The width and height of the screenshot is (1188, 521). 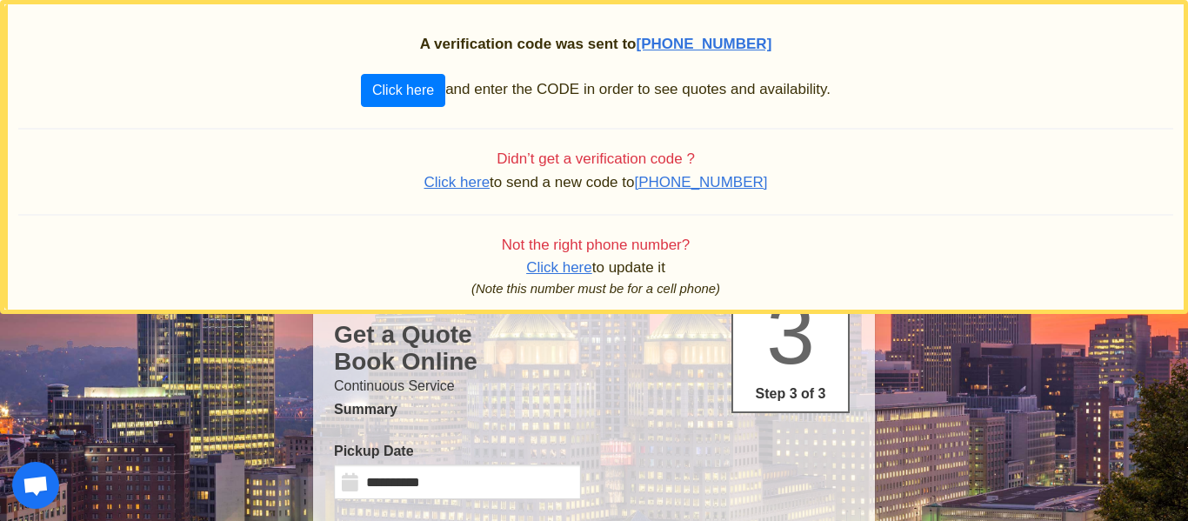 I want to click on i: (Note this number must be for a cell phone), so click(x=596, y=289).